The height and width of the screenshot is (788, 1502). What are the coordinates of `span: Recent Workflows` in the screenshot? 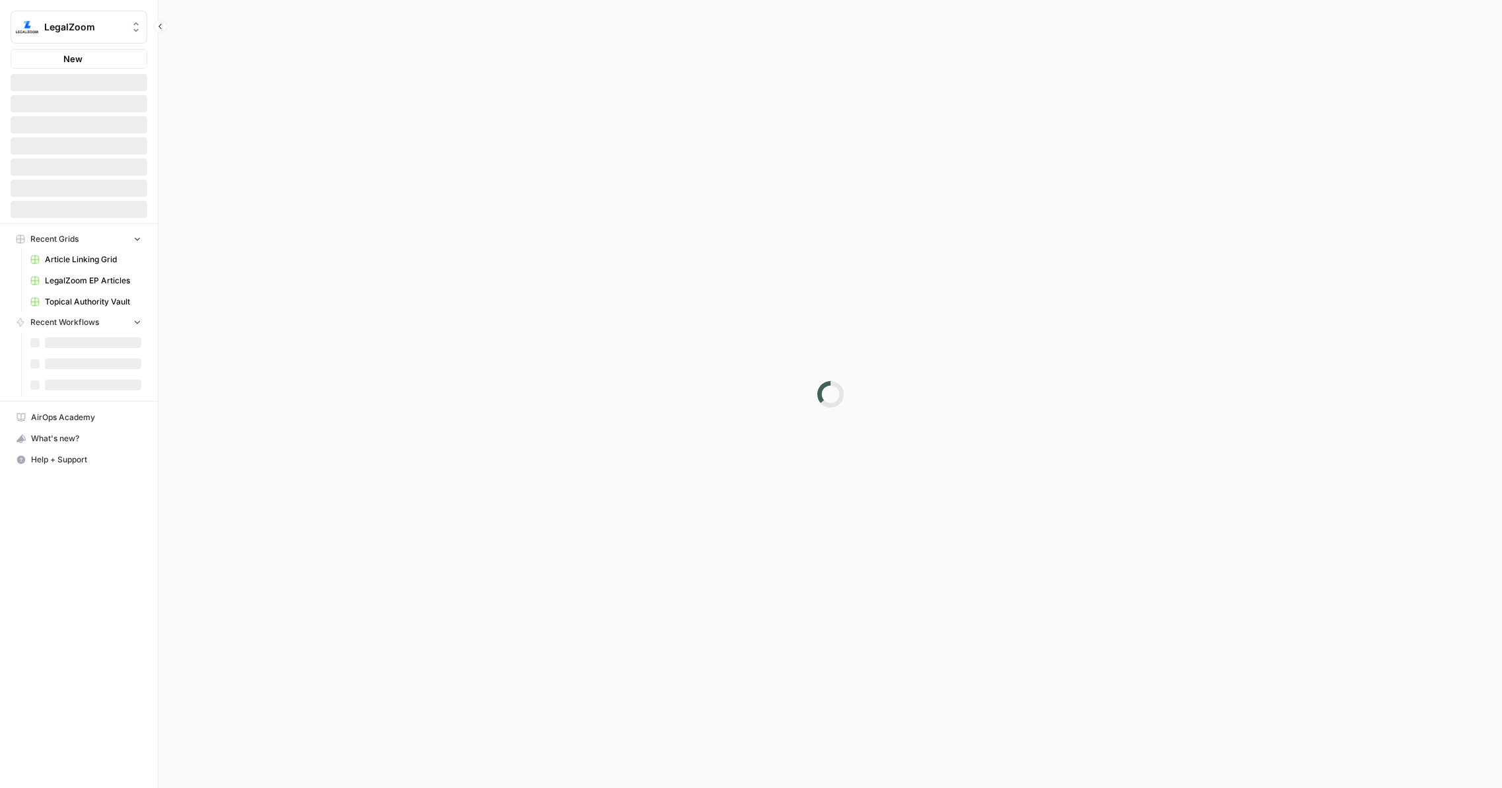 It's located at (65, 322).